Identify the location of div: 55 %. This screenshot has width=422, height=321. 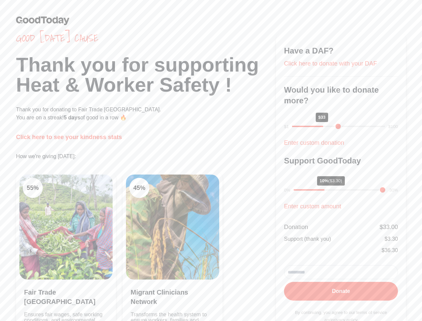
(33, 188).